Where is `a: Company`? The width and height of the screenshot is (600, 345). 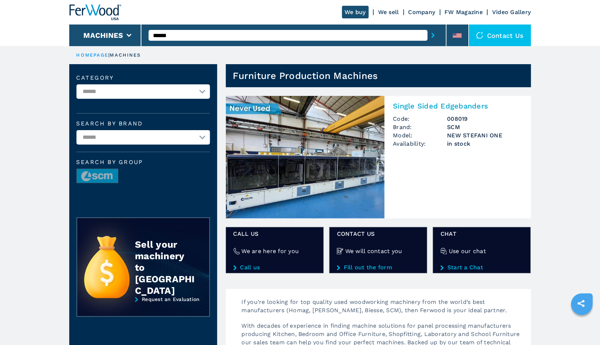
a: Company is located at coordinates (421, 12).